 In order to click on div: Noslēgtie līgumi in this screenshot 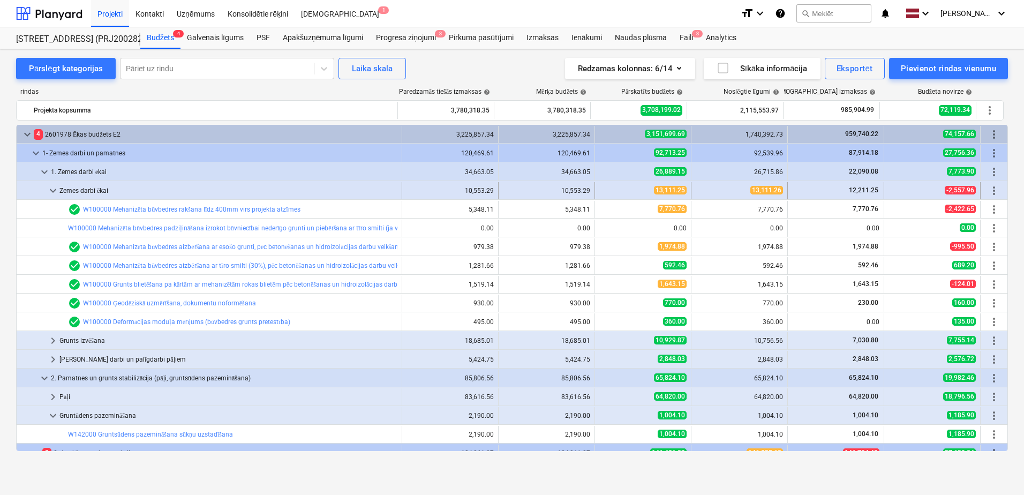, I will do `click(751, 92)`.